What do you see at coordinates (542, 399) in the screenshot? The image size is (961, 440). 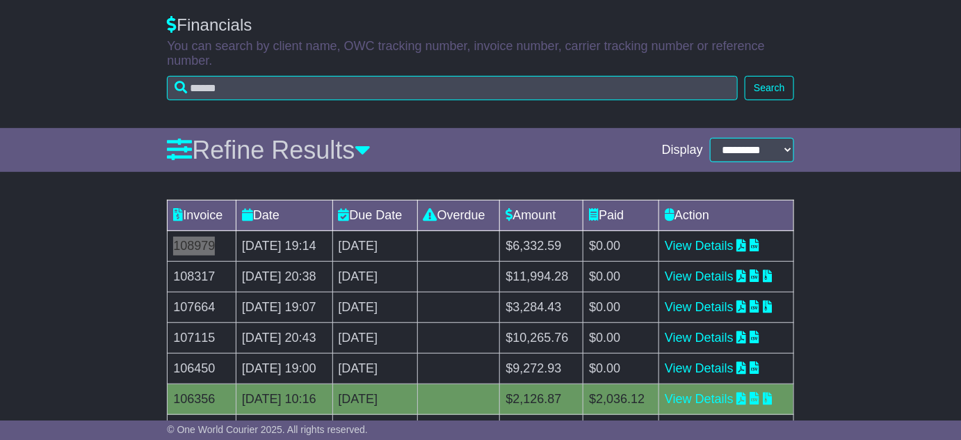 I see `td: $2,126.87` at bounding box center [542, 399].